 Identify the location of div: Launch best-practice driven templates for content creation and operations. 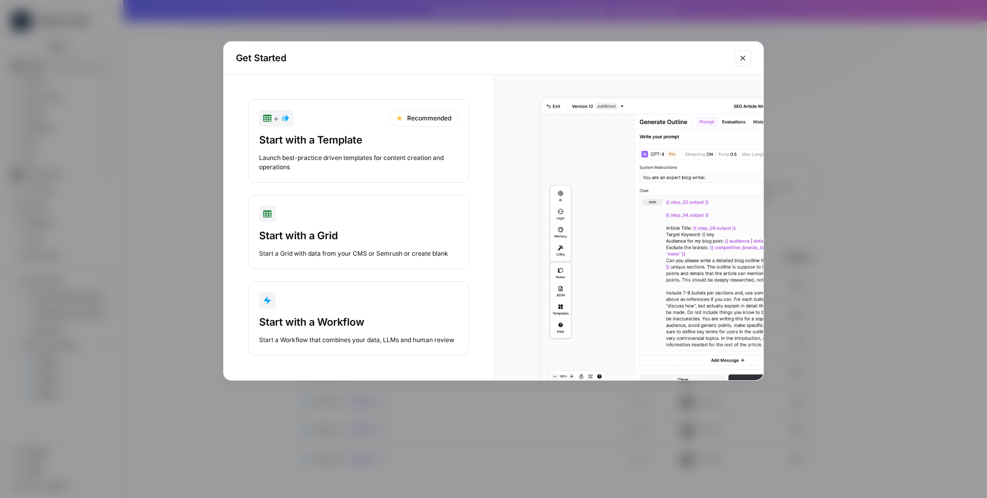
(358, 162).